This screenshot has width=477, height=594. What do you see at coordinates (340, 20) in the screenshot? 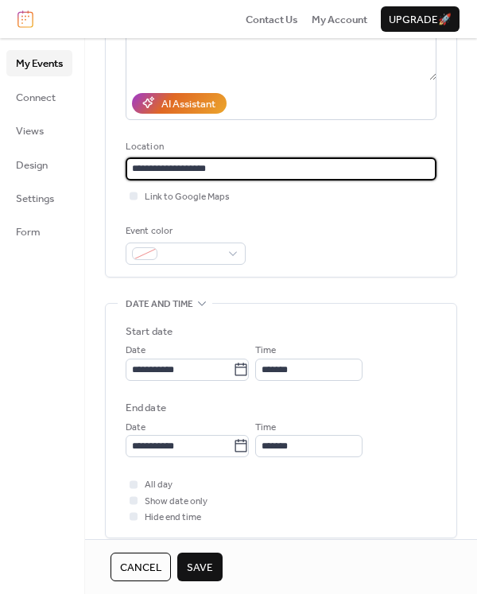
I see `span: My Account` at bounding box center [340, 20].